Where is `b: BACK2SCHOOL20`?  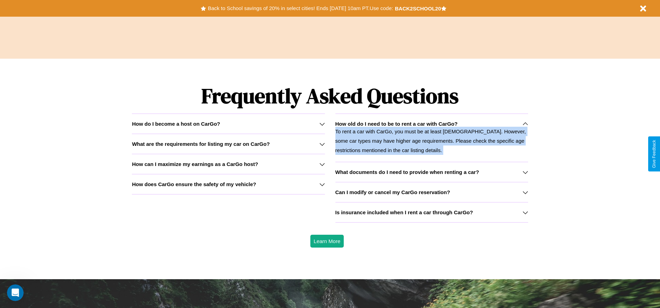
b: BACK2SCHOOL20 is located at coordinates (418, 8).